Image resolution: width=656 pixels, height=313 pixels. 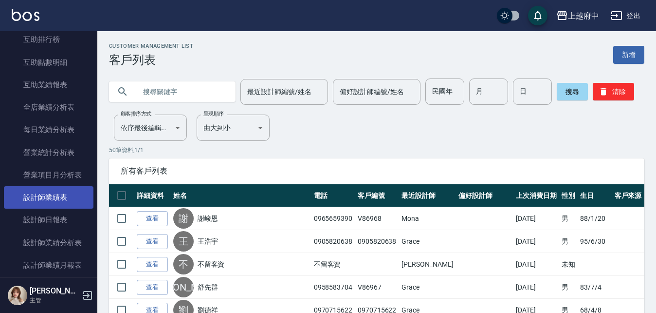 What do you see at coordinates (569, 195) in the screenshot?
I see `th: 性別` at bounding box center [569, 195].